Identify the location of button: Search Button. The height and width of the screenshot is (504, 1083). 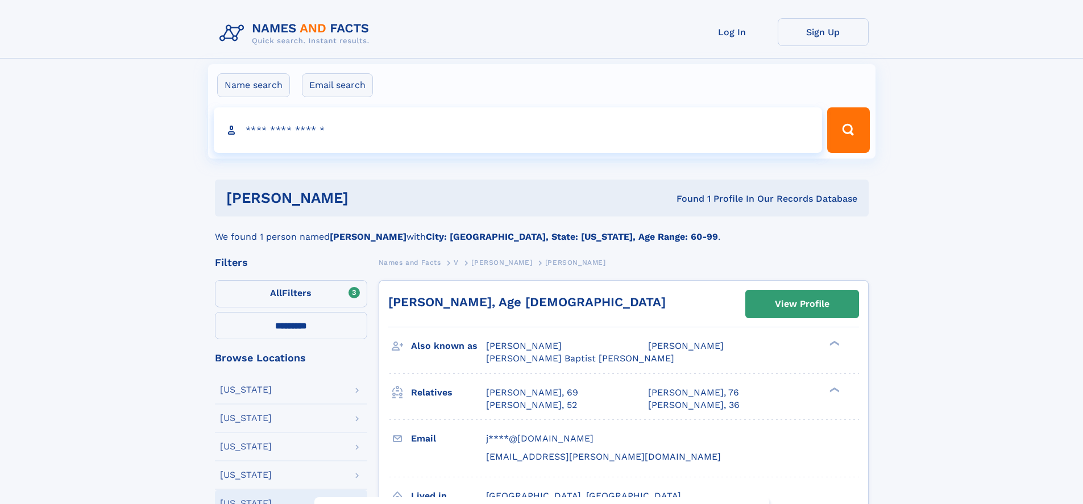
(848, 130).